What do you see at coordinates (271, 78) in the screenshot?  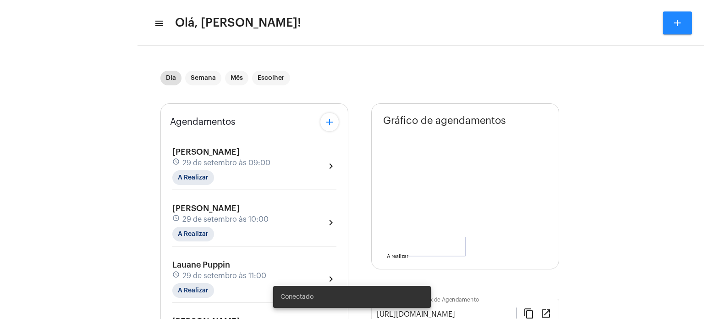 I see `mat-chip: Escolher` at bounding box center [271, 78].